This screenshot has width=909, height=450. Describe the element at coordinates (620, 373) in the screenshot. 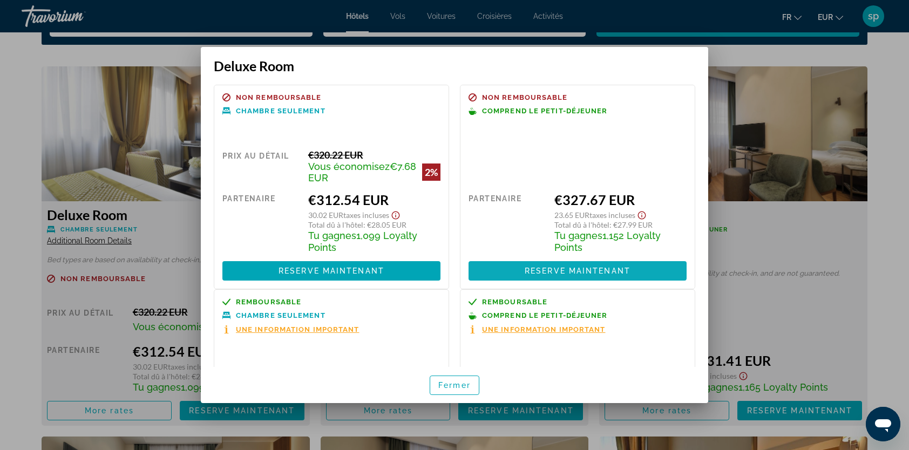

I see `div: €348.46 EUR` at that location.